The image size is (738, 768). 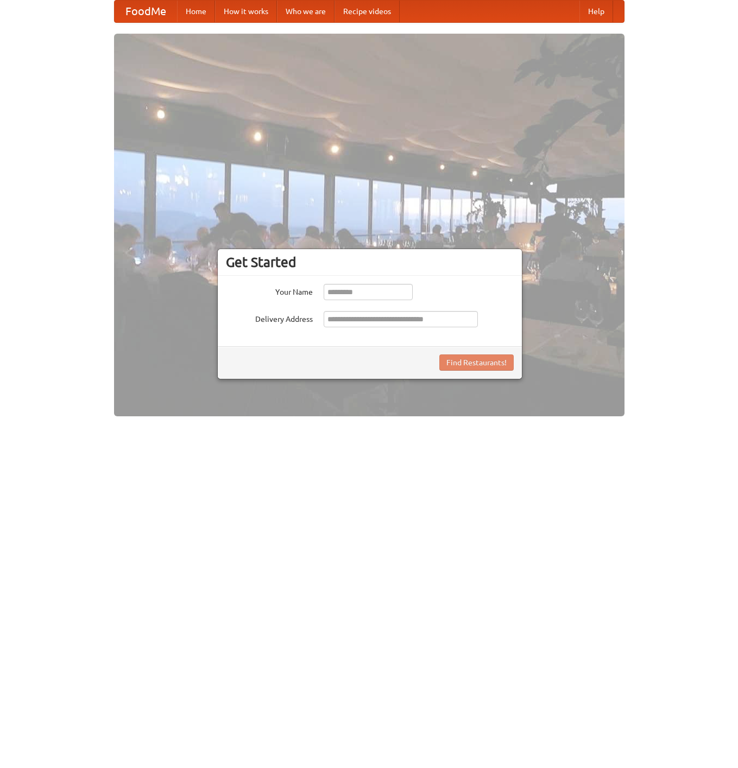 What do you see at coordinates (269, 290) in the screenshot?
I see `label: Your Name` at bounding box center [269, 290].